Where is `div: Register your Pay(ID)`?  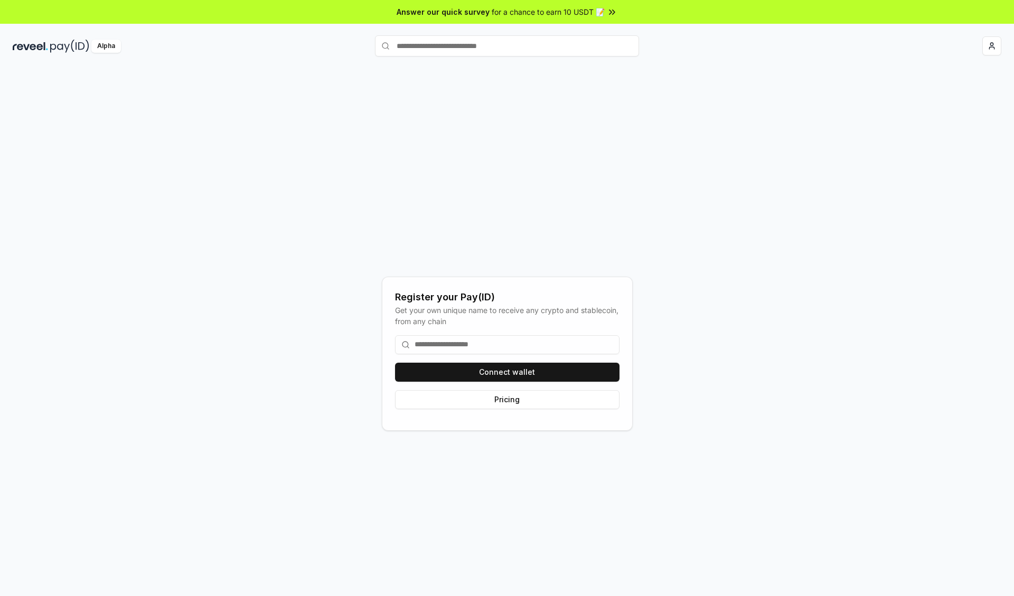 div: Register your Pay(ID) is located at coordinates (507, 297).